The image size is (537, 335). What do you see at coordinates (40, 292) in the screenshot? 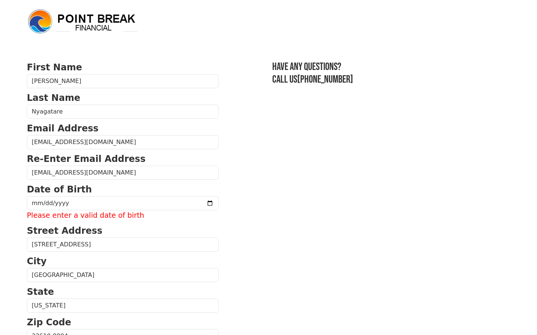
I see `strong: State` at bounding box center [40, 292].